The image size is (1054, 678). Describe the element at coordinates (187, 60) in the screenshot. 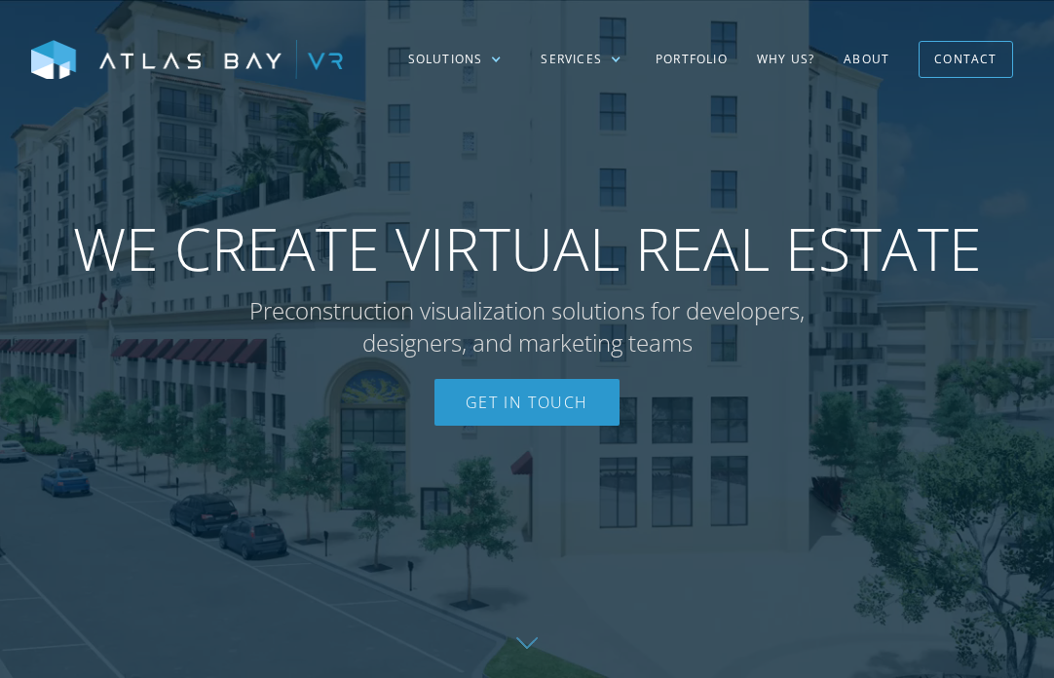

I see `img: Atlas Bay VR Logo` at that location.